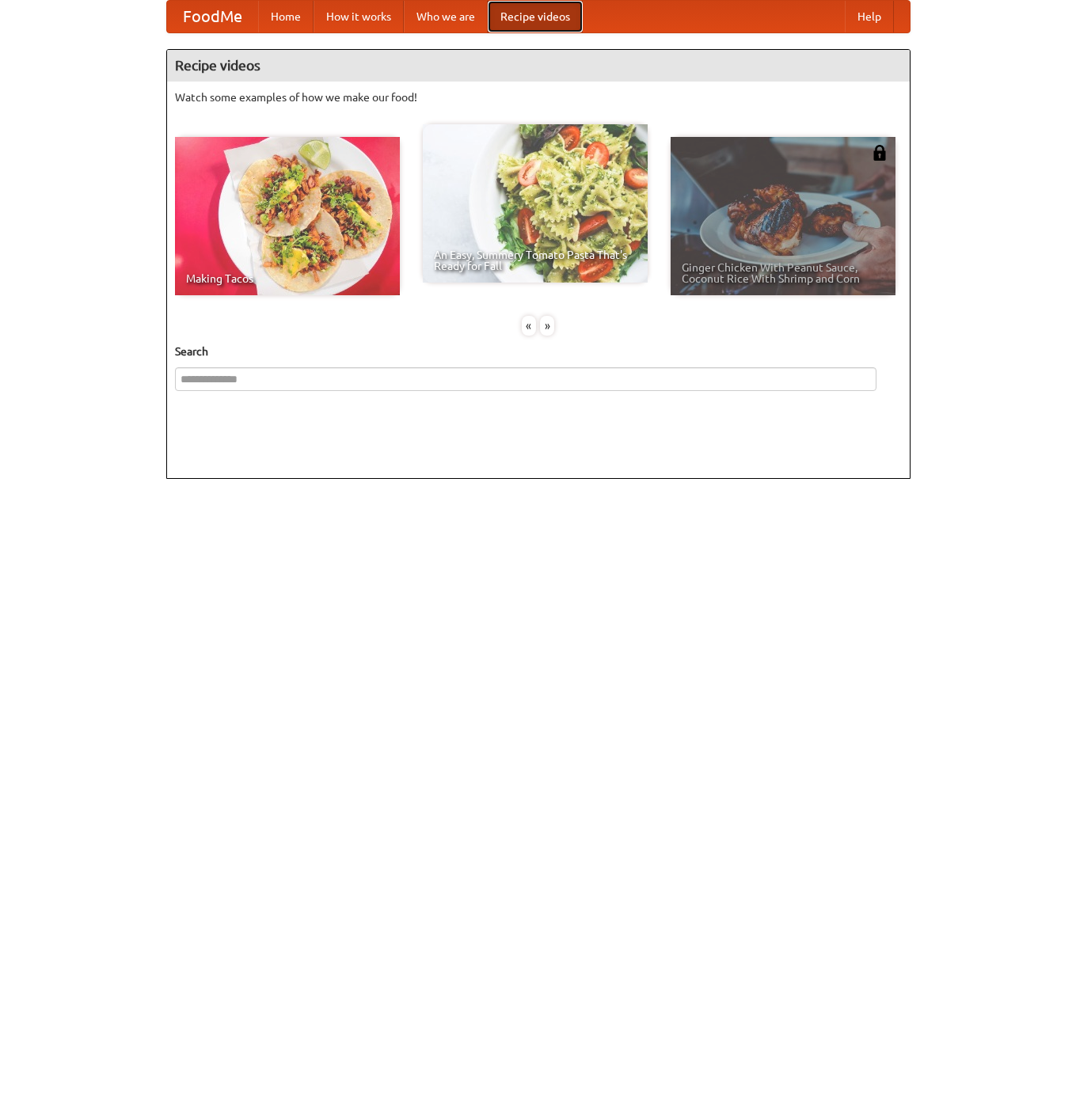 The height and width of the screenshot is (1120, 1076). Describe the element at coordinates (880, 153) in the screenshot. I see `img: 483408.png` at that location.